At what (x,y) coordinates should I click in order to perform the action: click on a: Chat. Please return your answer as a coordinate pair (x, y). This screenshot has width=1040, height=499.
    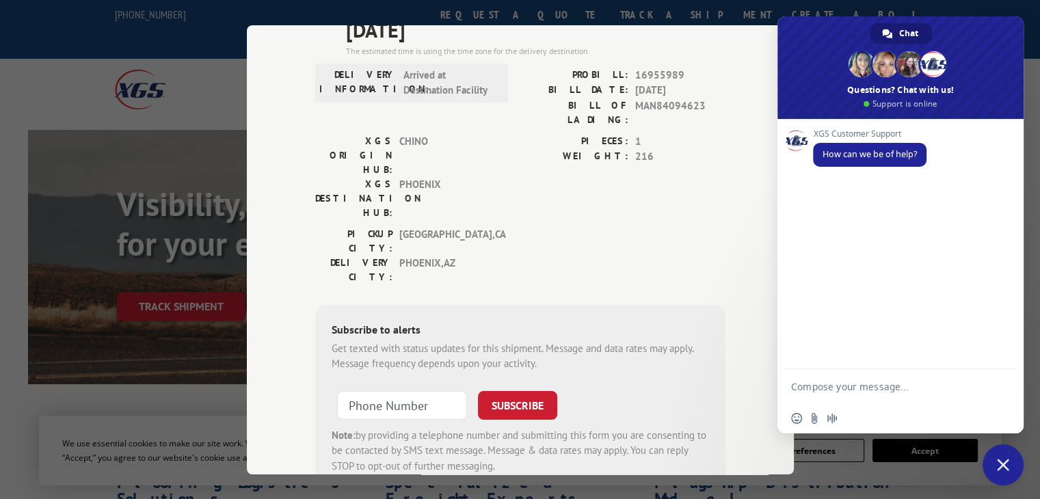
    Looking at the image, I should click on (900, 33).